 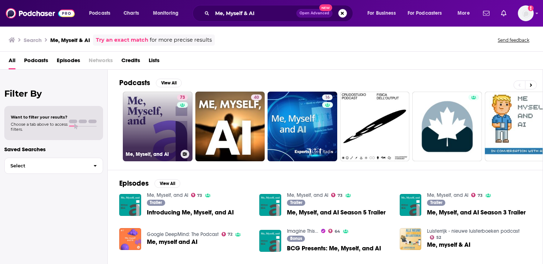 What do you see at coordinates (54, 149) in the screenshot?
I see `p: Saved Searches` at bounding box center [54, 149].